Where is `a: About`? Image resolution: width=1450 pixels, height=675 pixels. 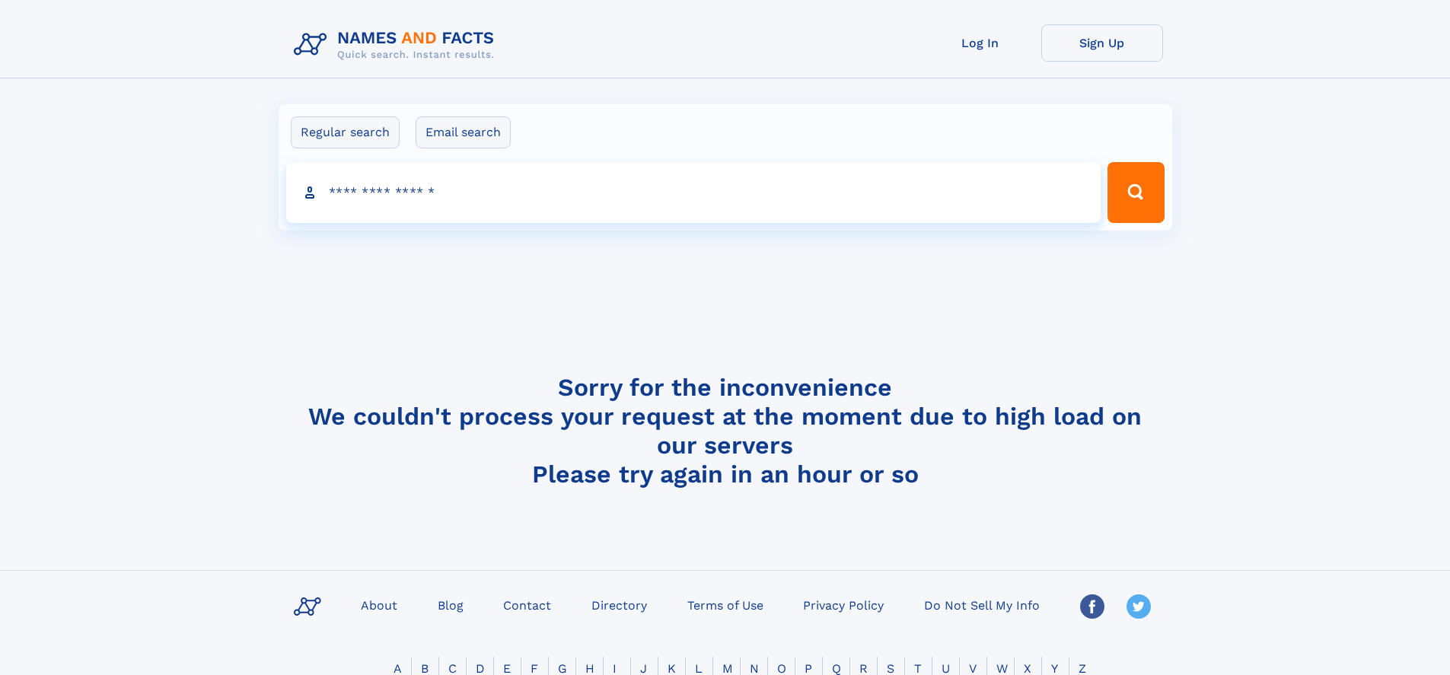 a: About is located at coordinates (379, 604).